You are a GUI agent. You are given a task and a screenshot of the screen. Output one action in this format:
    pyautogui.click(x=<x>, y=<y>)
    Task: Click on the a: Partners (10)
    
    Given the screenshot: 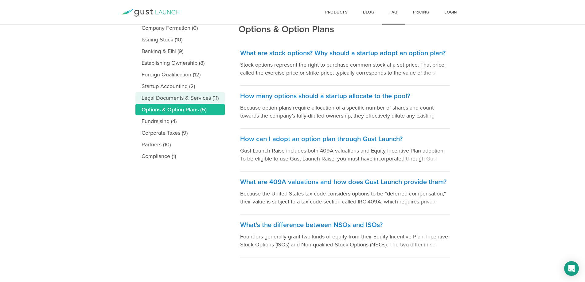 What is the action you would take?
    pyautogui.click(x=180, y=145)
    